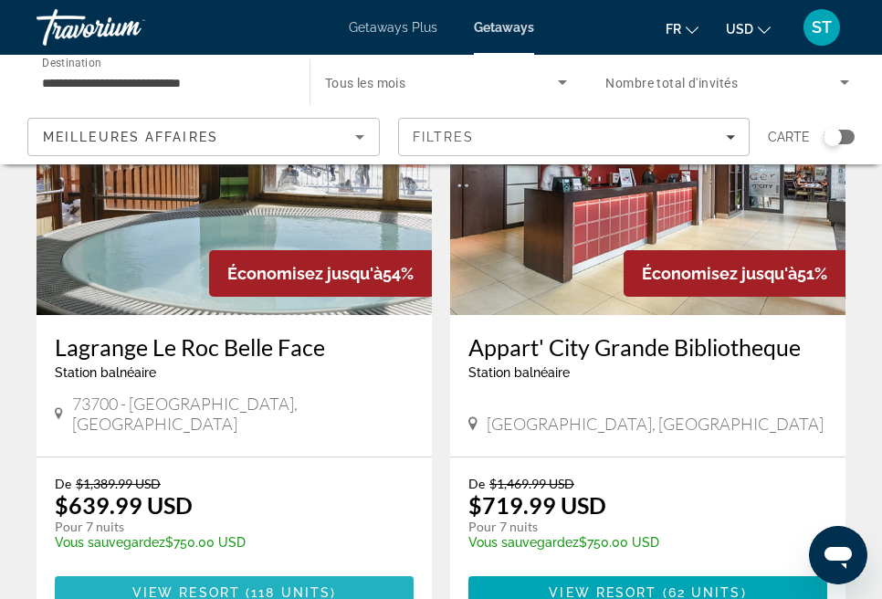  I want to click on button: Filters, so click(574, 137).